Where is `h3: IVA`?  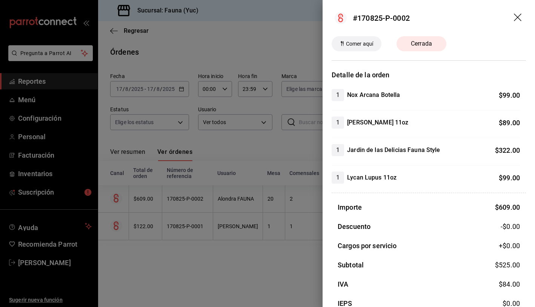 h3: IVA is located at coordinates (343, 284).